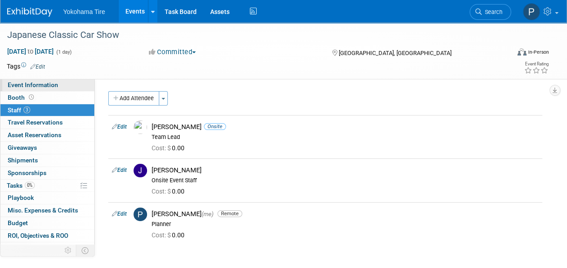  I want to click on a: Event Information, so click(47, 85).